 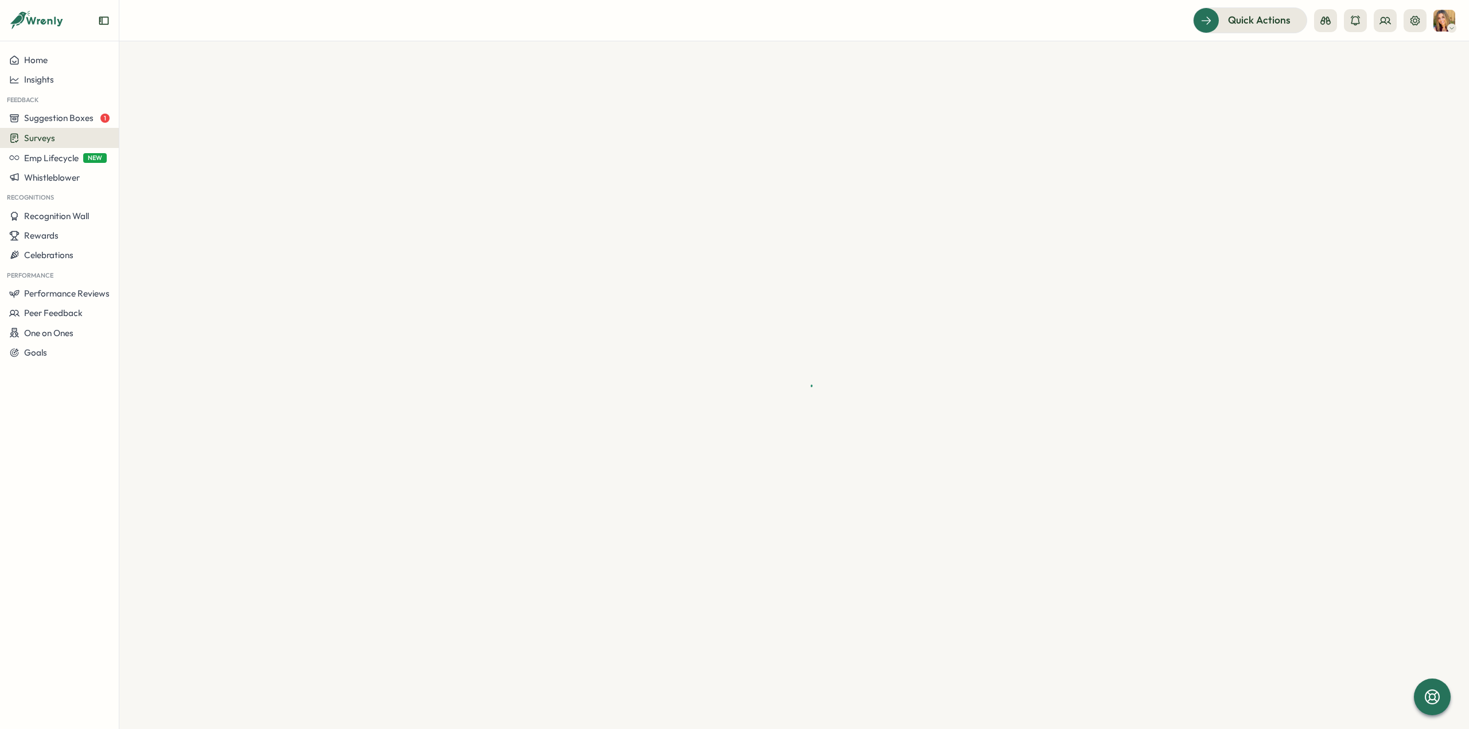 What do you see at coordinates (36, 352) in the screenshot?
I see `span: Goals` at bounding box center [36, 352].